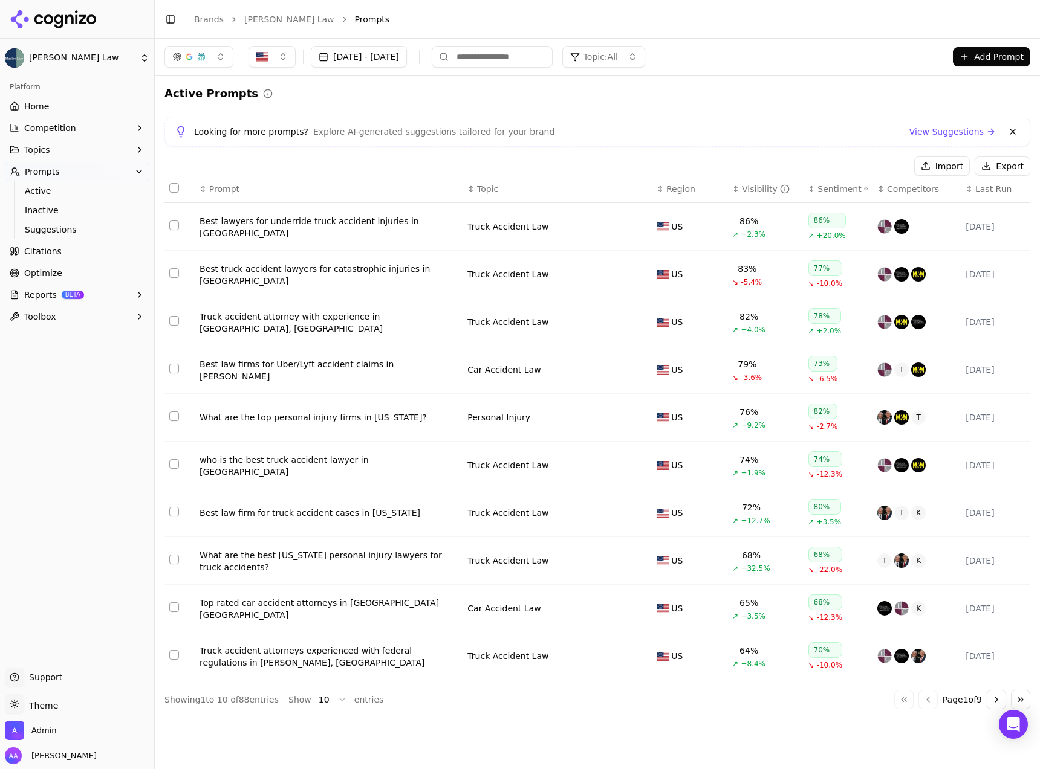 Image resolution: width=1040 pixels, height=769 pixels. Describe the element at coordinates (77, 230) in the screenshot. I see `span: Suggestions` at that location.